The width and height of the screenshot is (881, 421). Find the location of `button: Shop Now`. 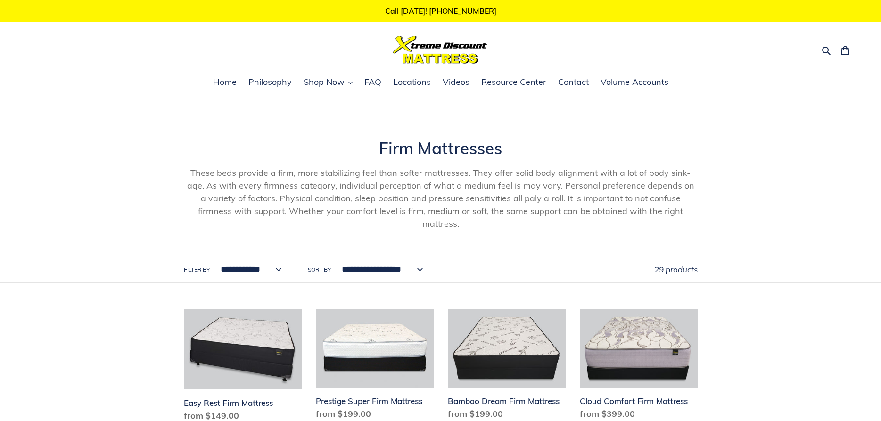

button: Shop Now is located at coordinates (328, 82).